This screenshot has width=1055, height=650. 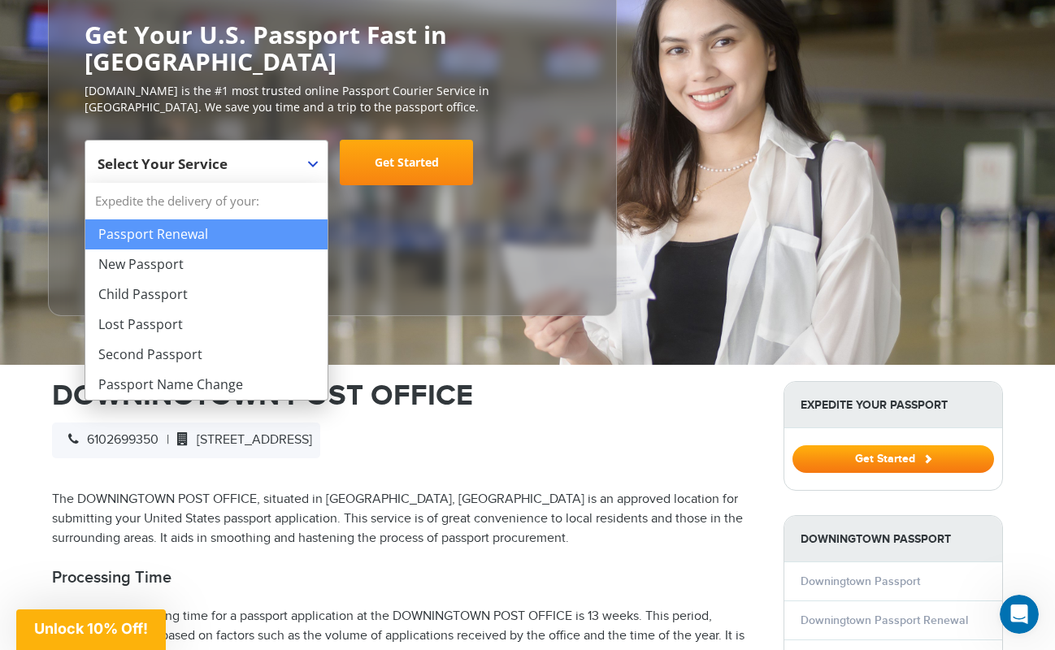 I want to click on li: Passport Renewal, so click(x=207, y=234).